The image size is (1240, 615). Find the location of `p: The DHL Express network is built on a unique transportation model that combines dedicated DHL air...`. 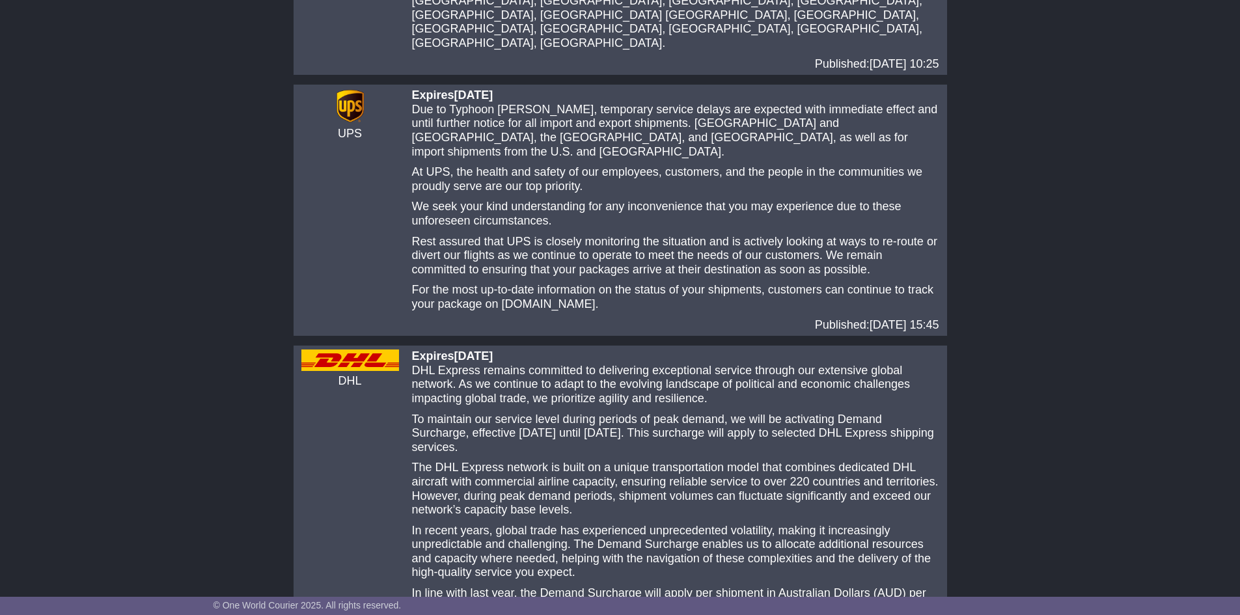

p: The DHL Express network is built on a unique transportation model that combines dedicated DHL air... is located at coordinates (676, 489).